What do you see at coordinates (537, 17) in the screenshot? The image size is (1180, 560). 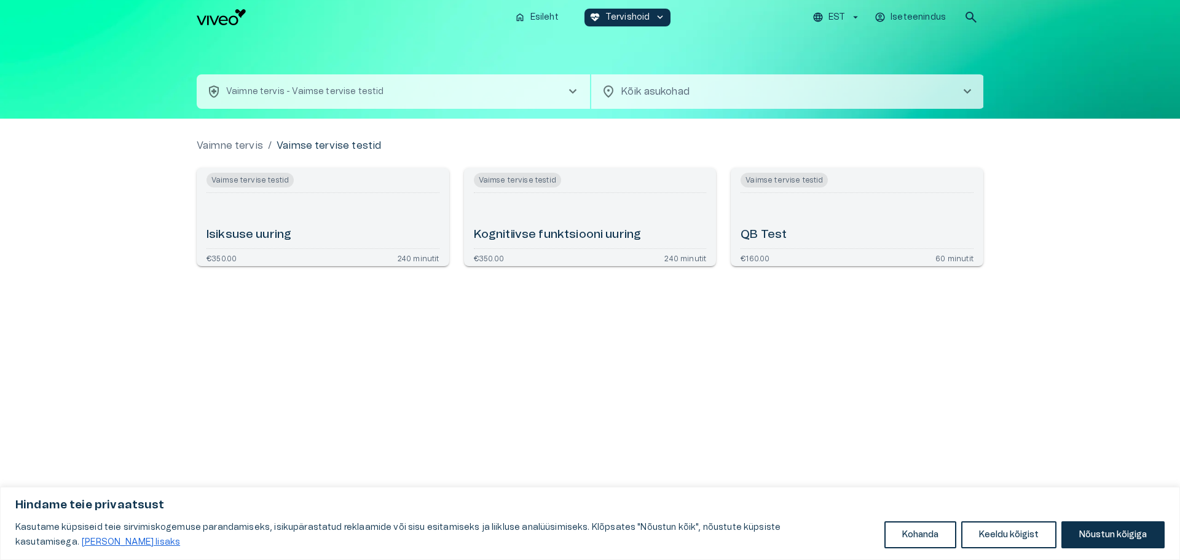 I see `button: homeEsileht` at bounding box center [537, 17].